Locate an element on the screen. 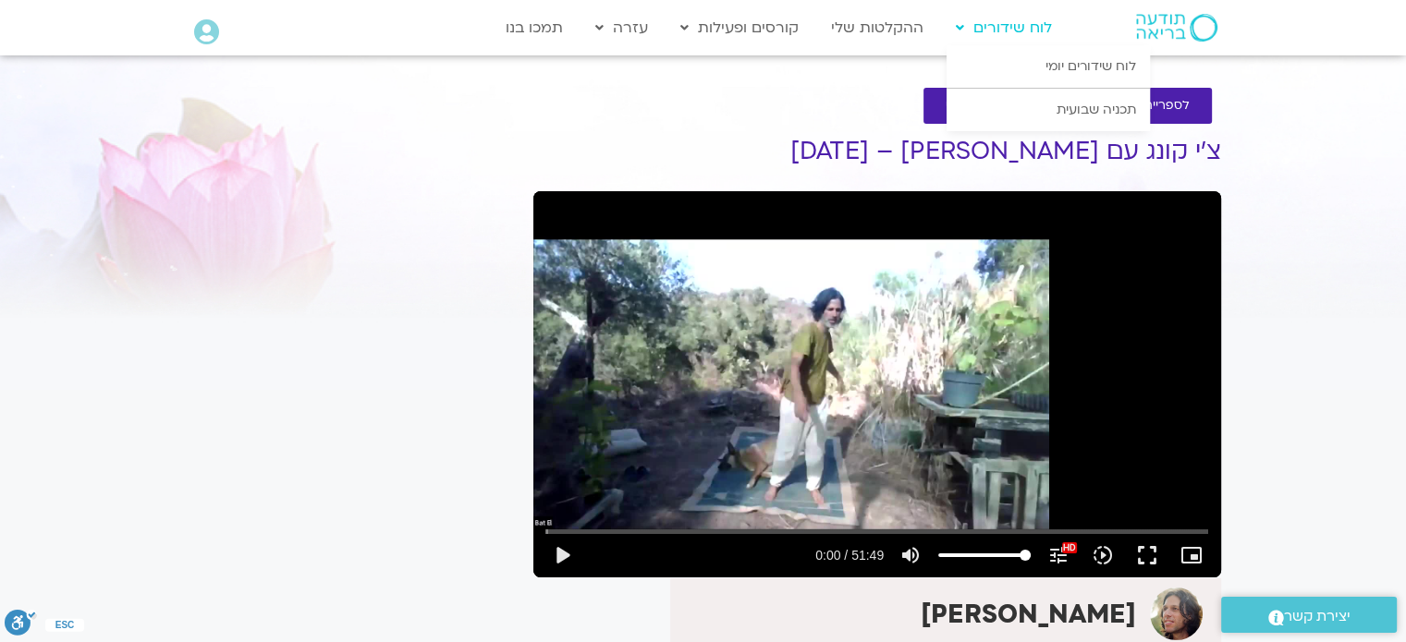 The width and height of the screenshot is (1406, 642). a: לוח שידורים is located at coordinates (1004, 28).